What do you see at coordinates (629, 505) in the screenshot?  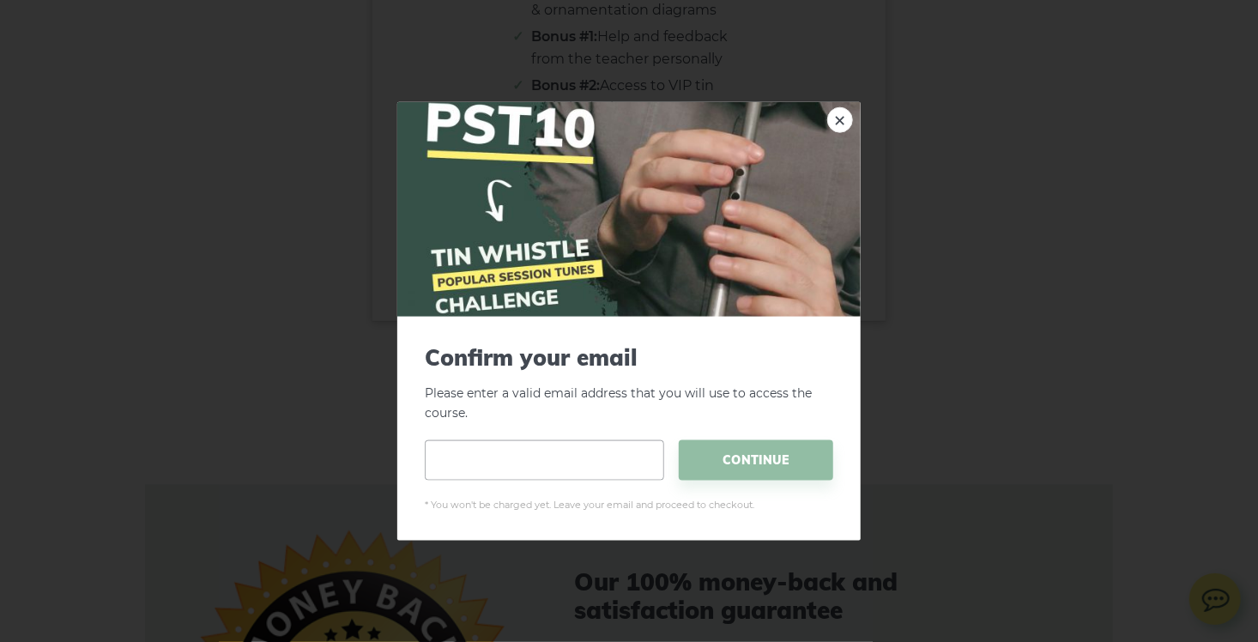 I see `span: * You won't be charged yet. Leave your email and proceed to checkout.` at bounding box center [629, 505].